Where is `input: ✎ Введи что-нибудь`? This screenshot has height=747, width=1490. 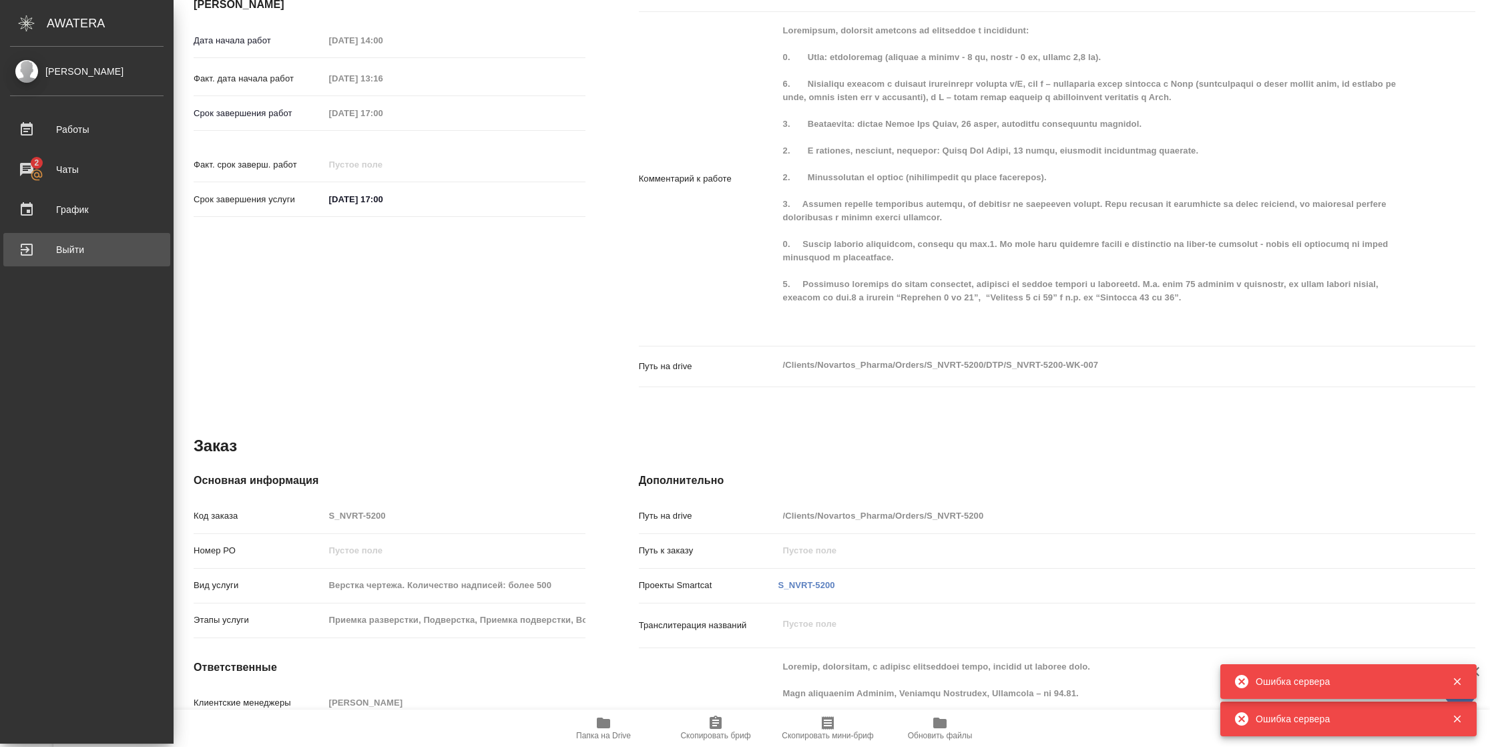 input: ✎ Введи что-нибудь is located at coordinates (383, 199).